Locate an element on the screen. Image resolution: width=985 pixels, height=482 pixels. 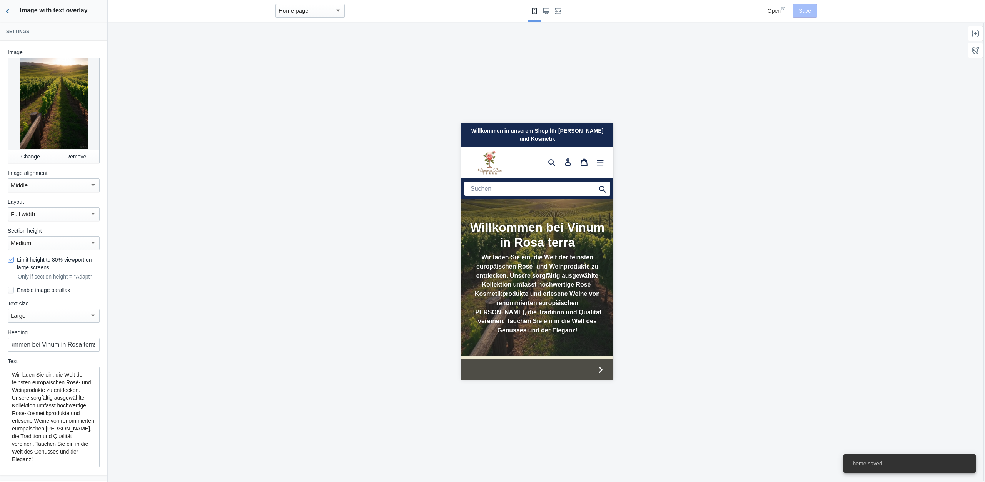
label: Text size is located at coordinates (53, 304).